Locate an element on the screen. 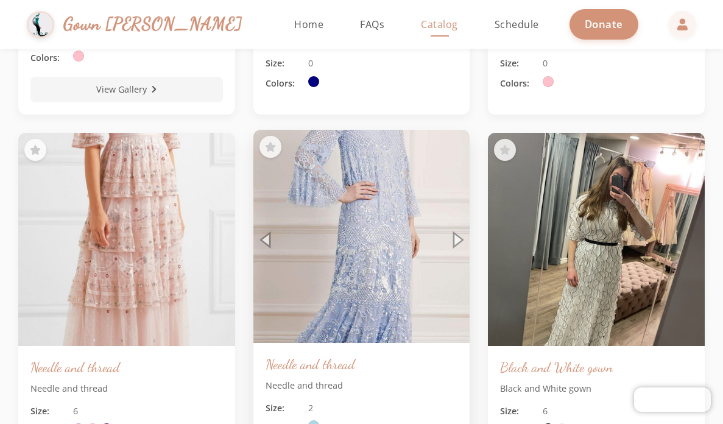 Image resolution: width=723 pixels, height=424 pixels. img: Black and White gown is located at coordinates (596, 239).